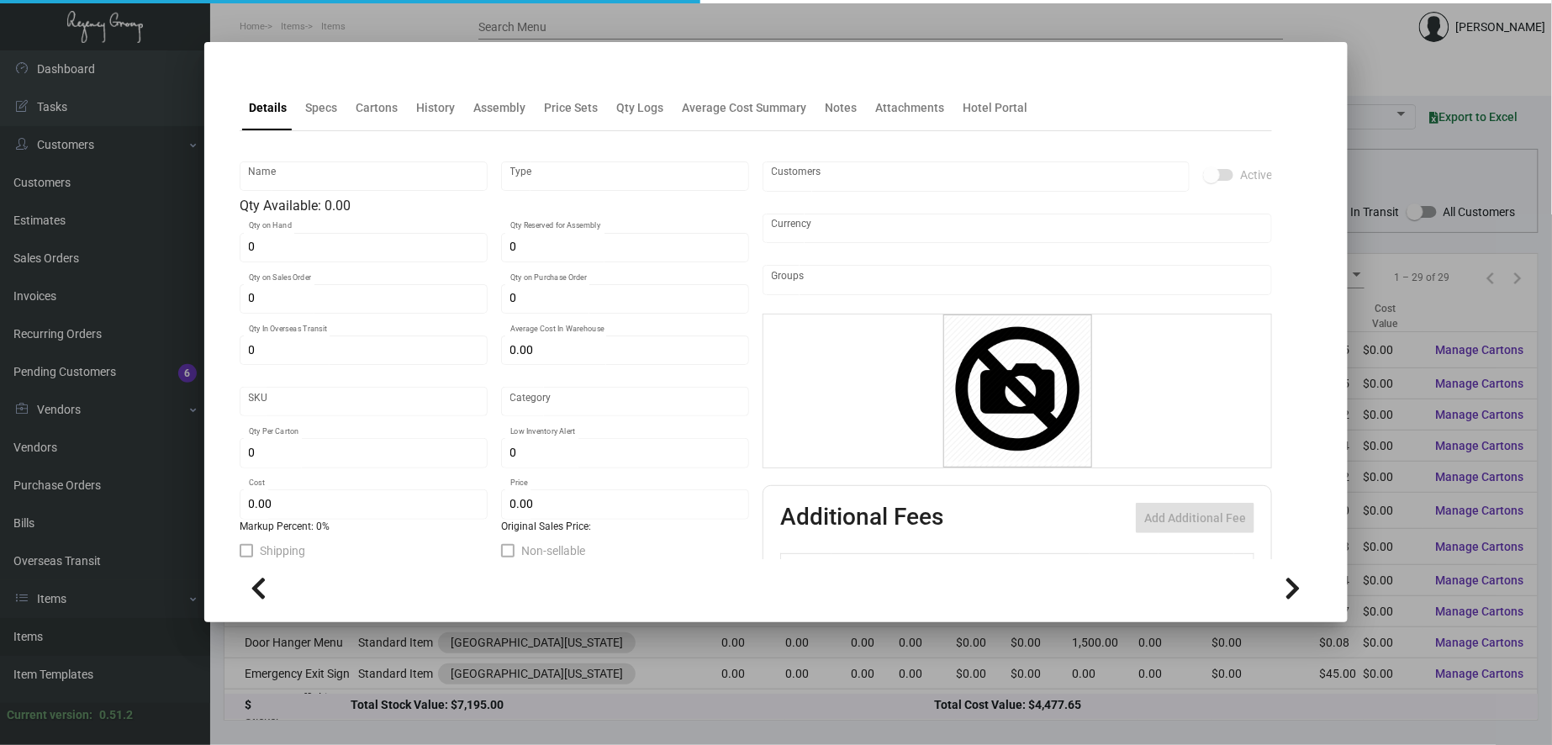  I want to click on div: Price Sets, so click(571, 108).